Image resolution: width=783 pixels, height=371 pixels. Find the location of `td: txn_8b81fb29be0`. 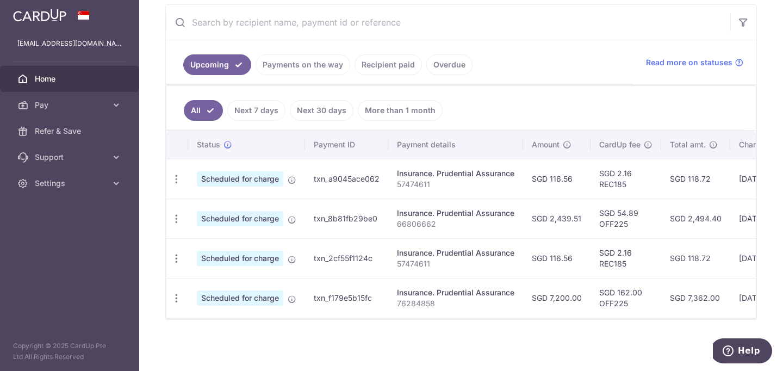

td: txn_8b81fb29be0 is located at coordinates (346, 218).